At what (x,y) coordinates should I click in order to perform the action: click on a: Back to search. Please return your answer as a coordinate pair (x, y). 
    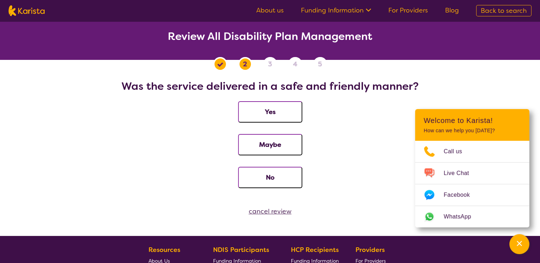
    Looking at the image, I should click on (504, 11).